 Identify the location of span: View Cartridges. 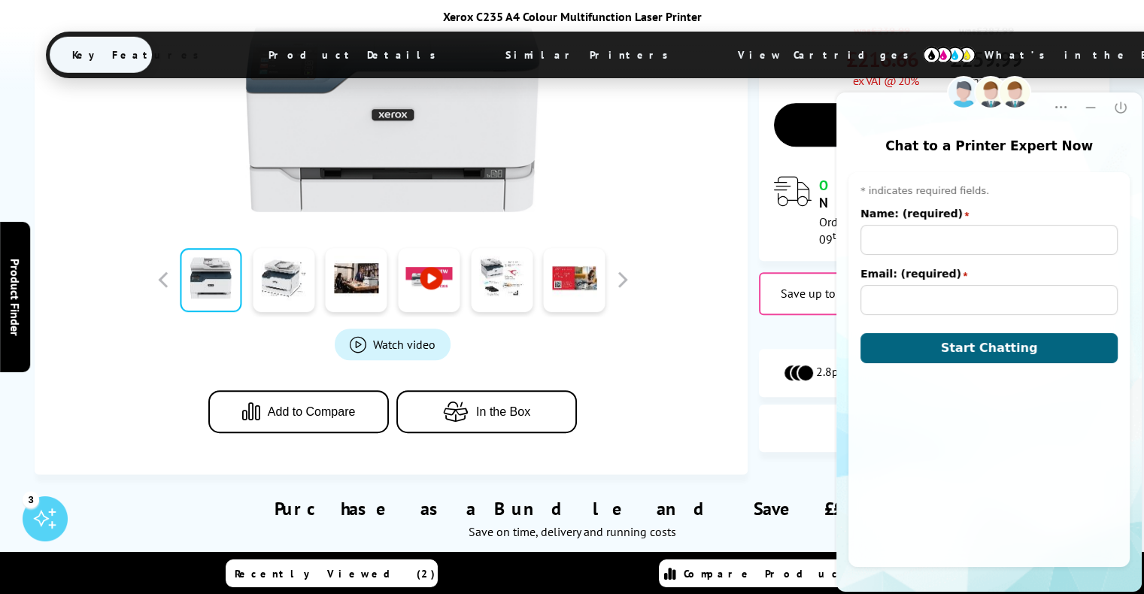
(830, 55).